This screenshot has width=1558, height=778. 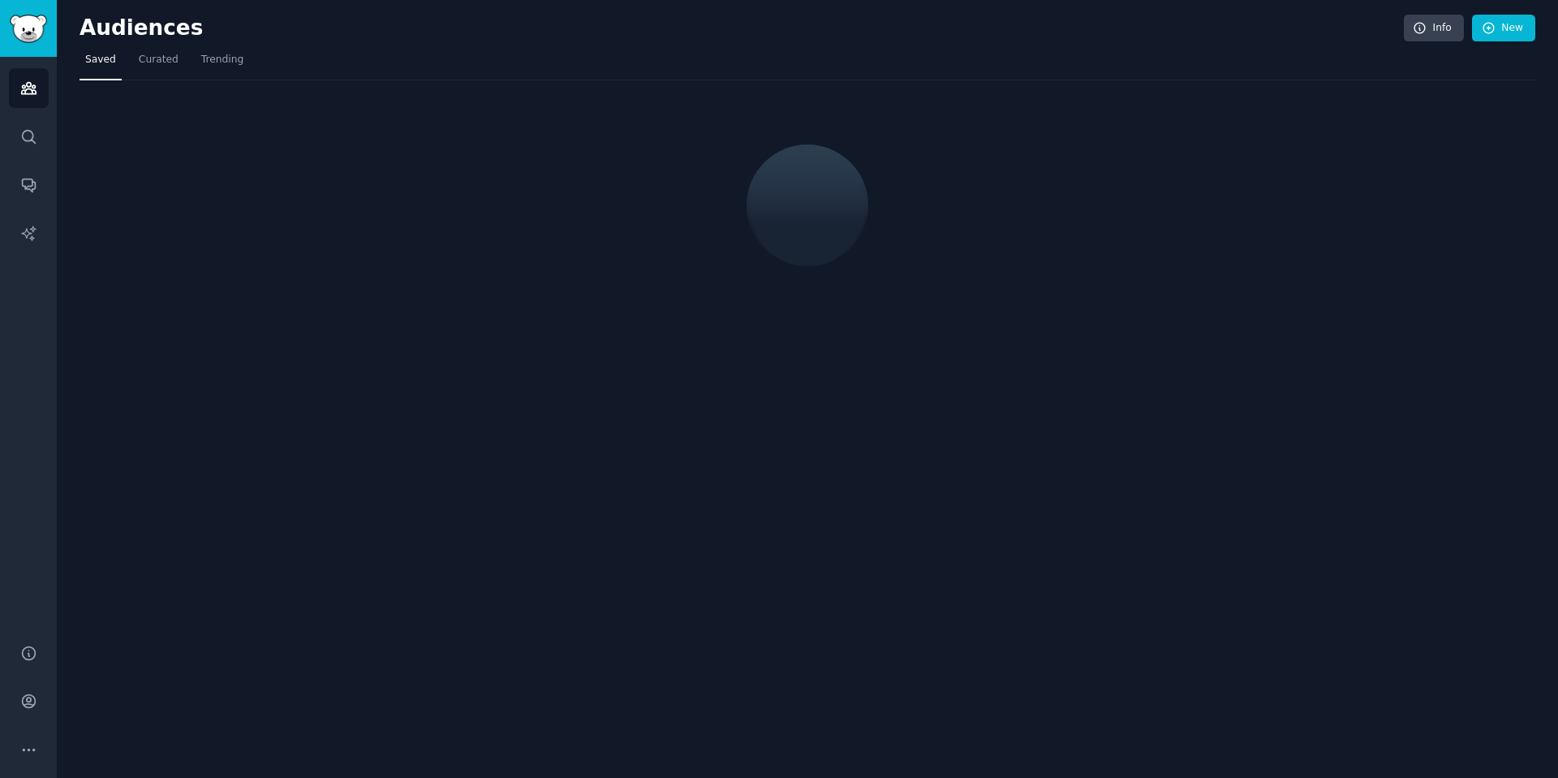 I want to click on a: Info, so click(x=1434, y=28).